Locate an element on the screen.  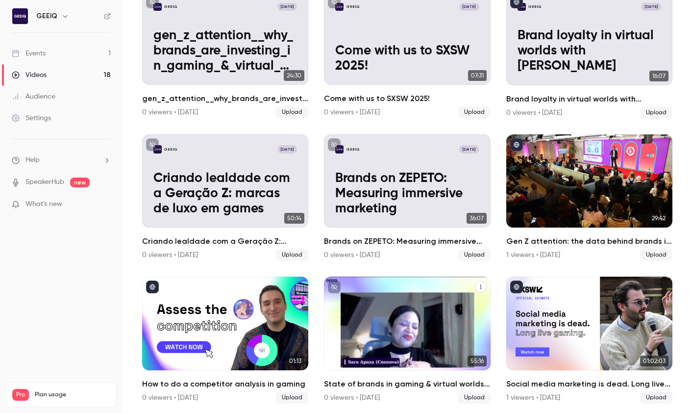
li: help-dropdown-opener is located at coordinates (61, 160).